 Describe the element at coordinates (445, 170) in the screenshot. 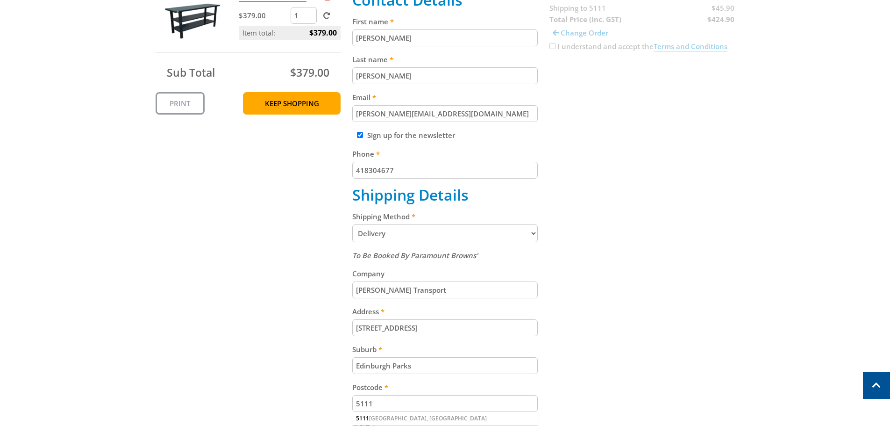

I see `input: Please enter your telephone number.` at that location.